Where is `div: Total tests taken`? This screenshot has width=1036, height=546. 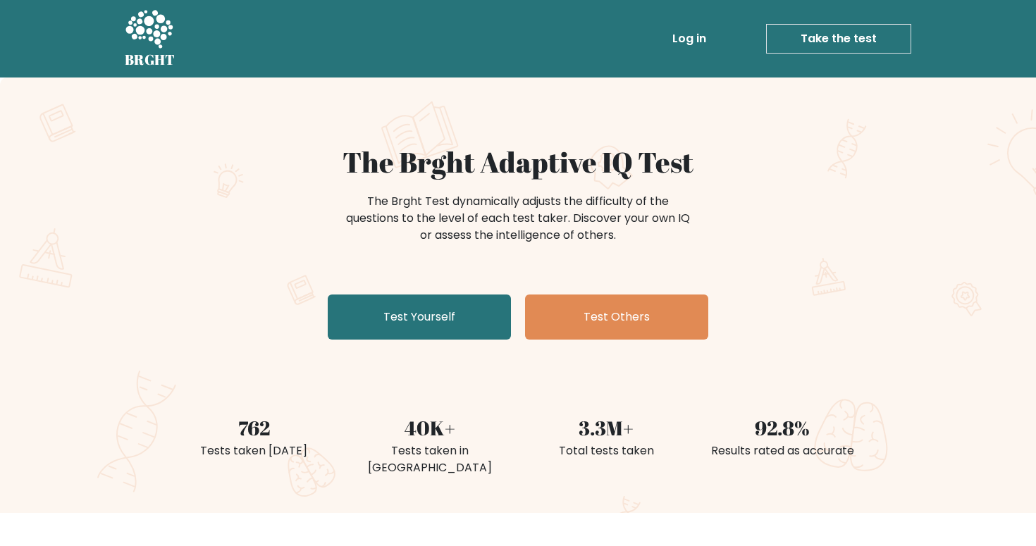 div: Total tests taken is located at coordinates (606, 451).